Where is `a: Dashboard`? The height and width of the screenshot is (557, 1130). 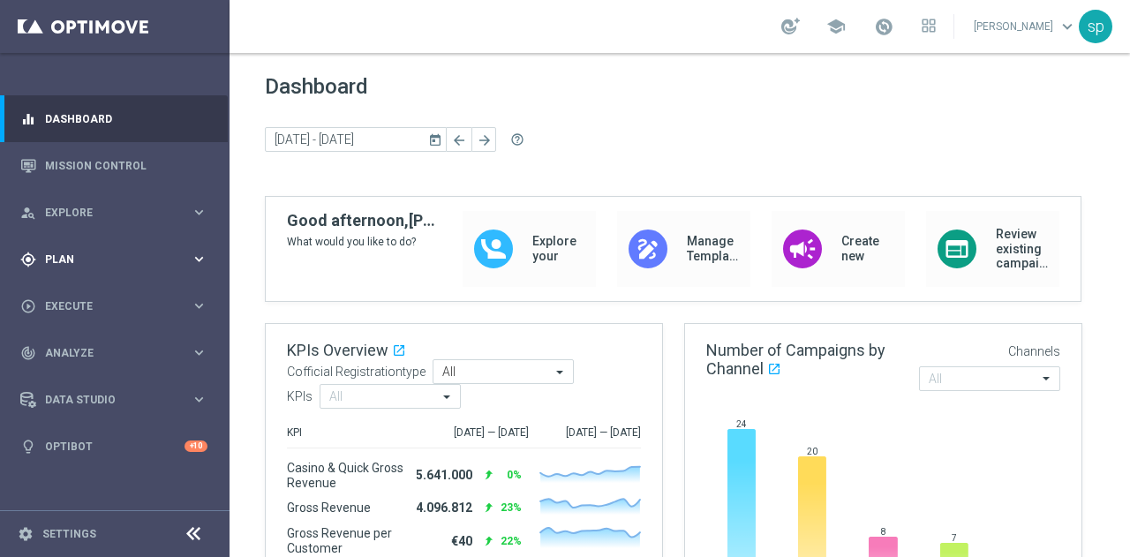 a: Dashboard is located at coordinates (126, 118).